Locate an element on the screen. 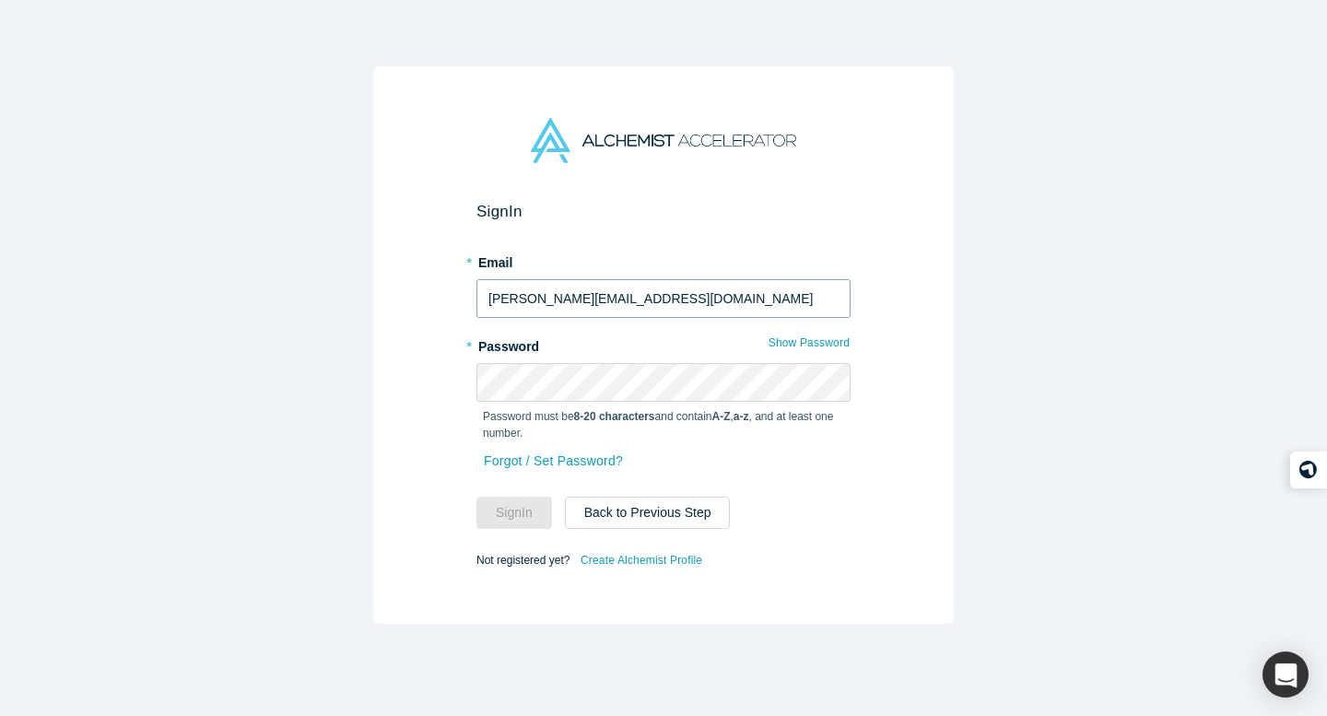 The width and height of the screenshot is (1327, 716). label: Email is located at coordinates (664, 260).